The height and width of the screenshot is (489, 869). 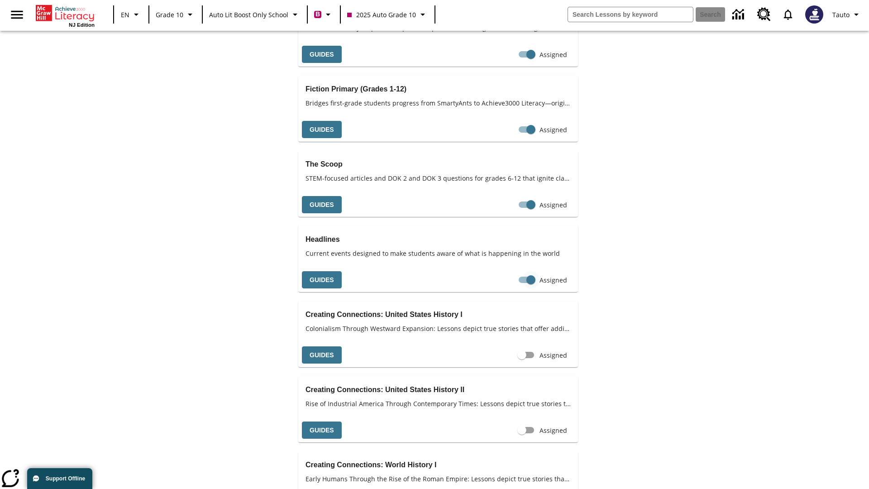 What do you see at coordinates (438, 390) in the screenshot?
I see `h3: Creating Connections: United States History II` at bounding box center [438, 390].